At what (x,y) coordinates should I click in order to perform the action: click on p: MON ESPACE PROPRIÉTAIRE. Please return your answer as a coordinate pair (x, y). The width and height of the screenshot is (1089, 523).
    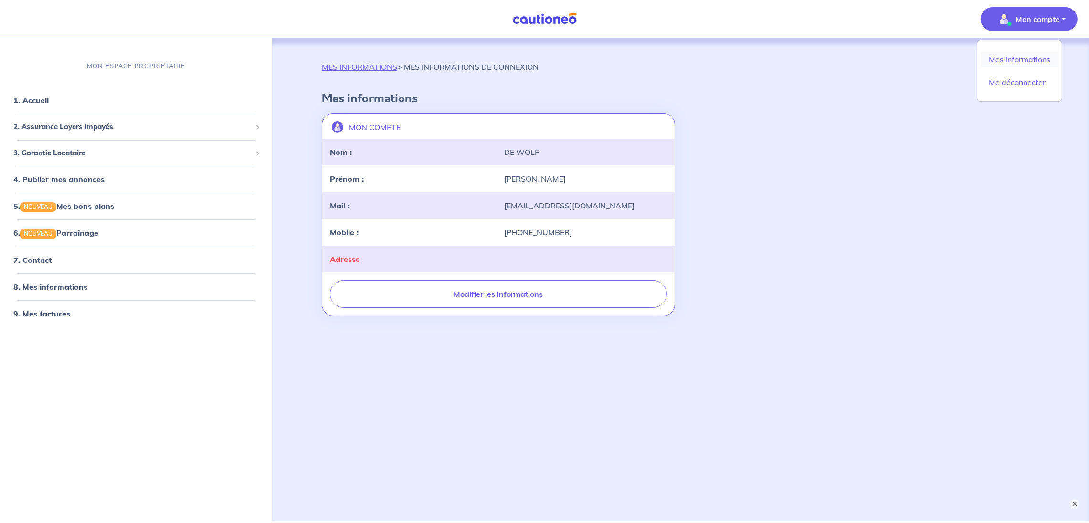
    Looking at the image, I should click on (136, 66).